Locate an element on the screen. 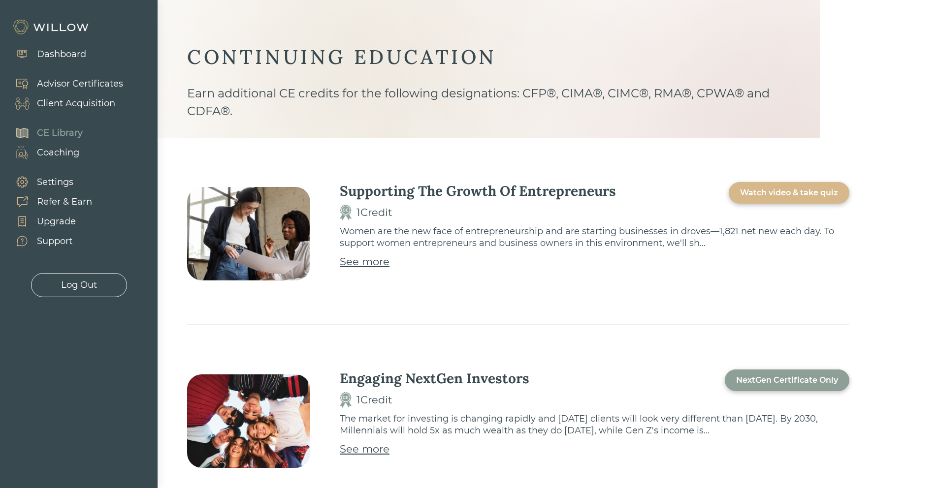 This screenshot has width=938, height=488. div: Settings is located at coordinates (55, 182).